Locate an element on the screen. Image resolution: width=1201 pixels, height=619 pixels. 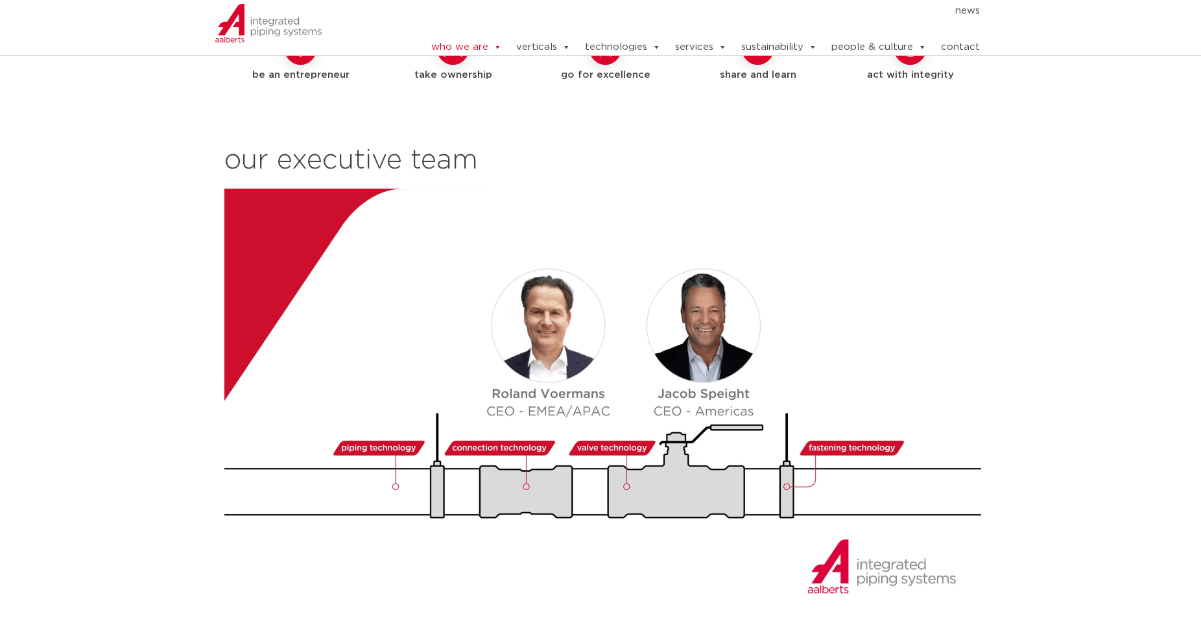
h5: be an entrepreneur is located at coordinates (300, 75).